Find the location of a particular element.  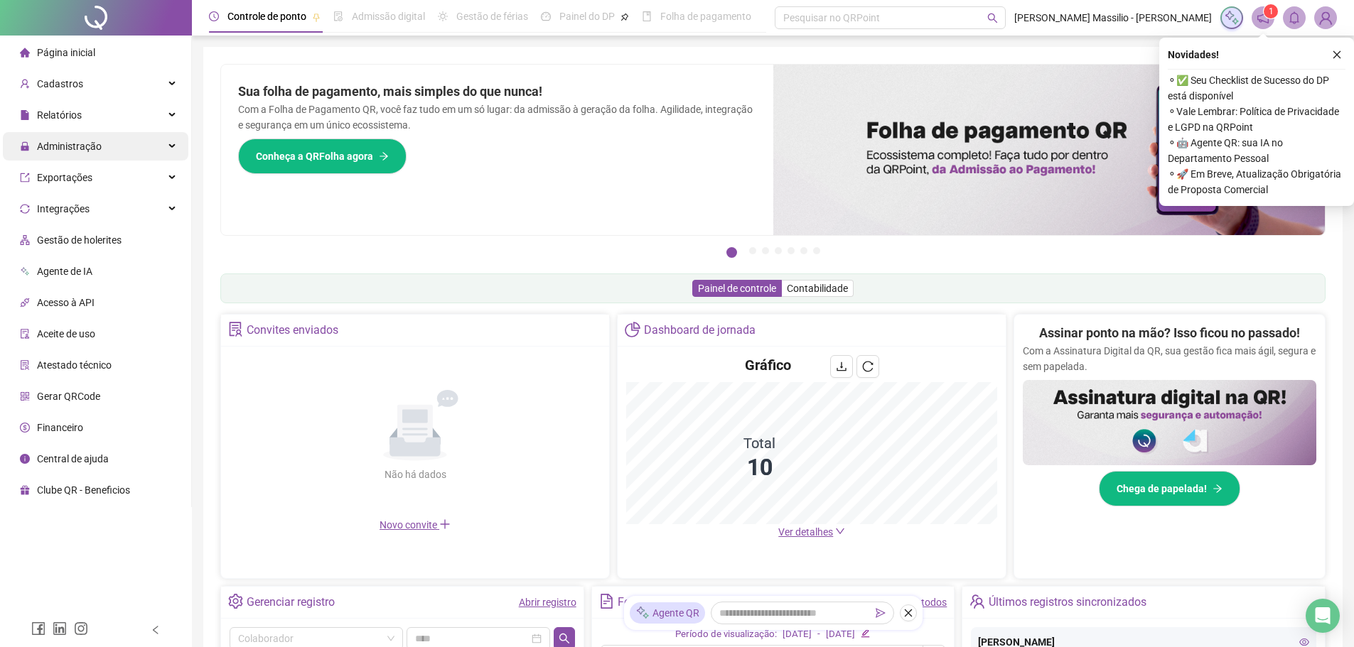

span: Chega de papelada! is located at coordinates (1161, 489).